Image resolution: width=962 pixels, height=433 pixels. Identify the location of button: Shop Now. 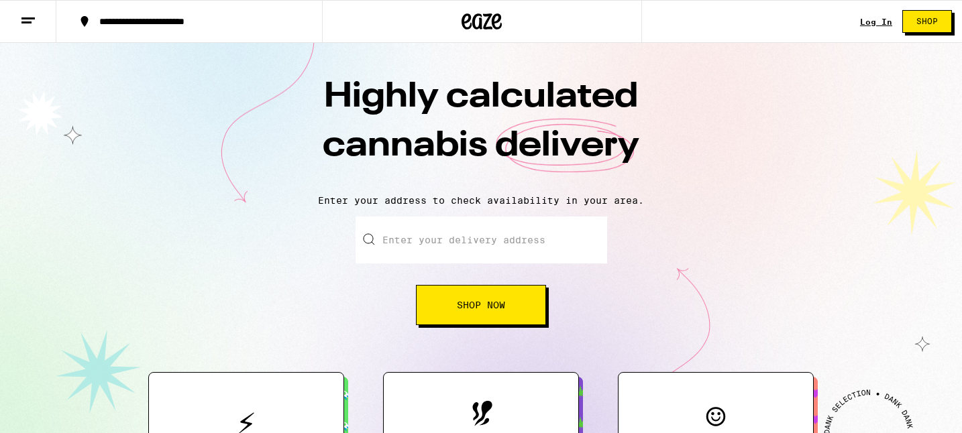
(481, 305).